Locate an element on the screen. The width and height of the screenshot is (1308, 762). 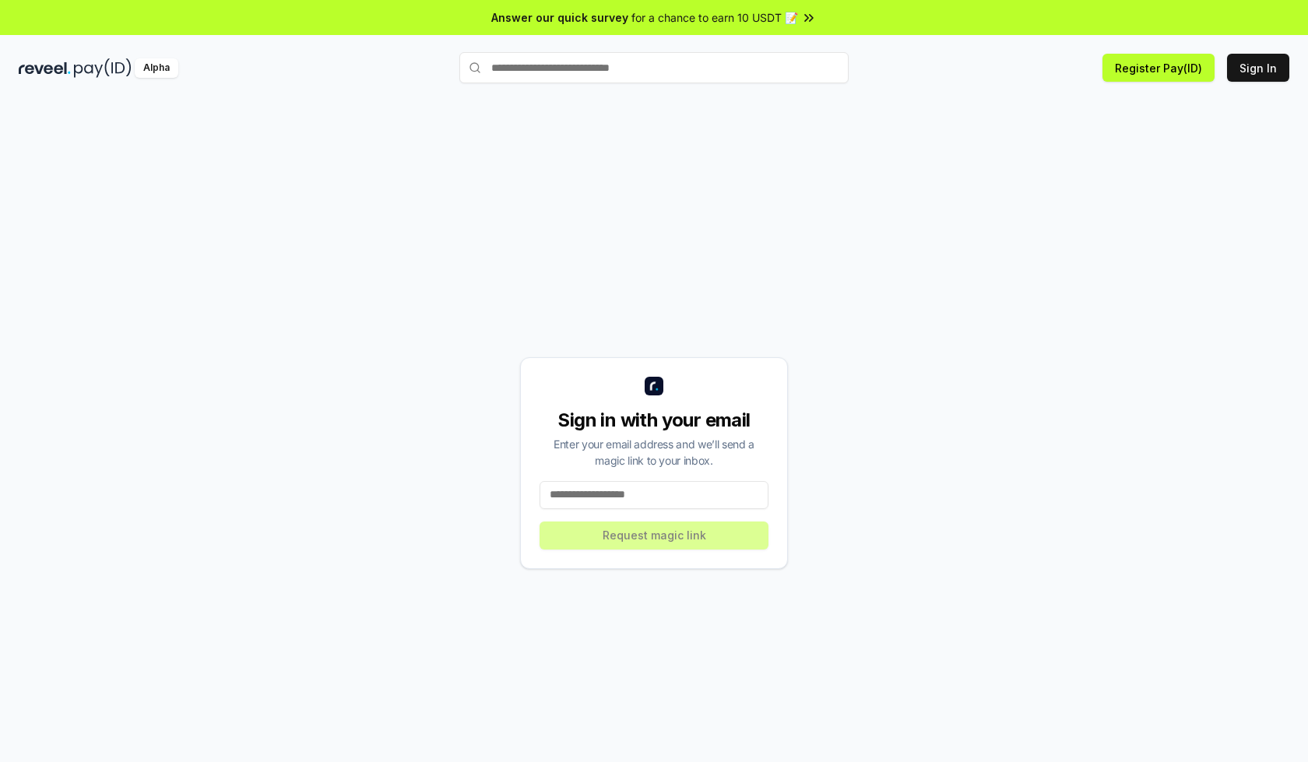
span: for a chance to earn 10 USDT 📝 is located at coordinates (715, 17).